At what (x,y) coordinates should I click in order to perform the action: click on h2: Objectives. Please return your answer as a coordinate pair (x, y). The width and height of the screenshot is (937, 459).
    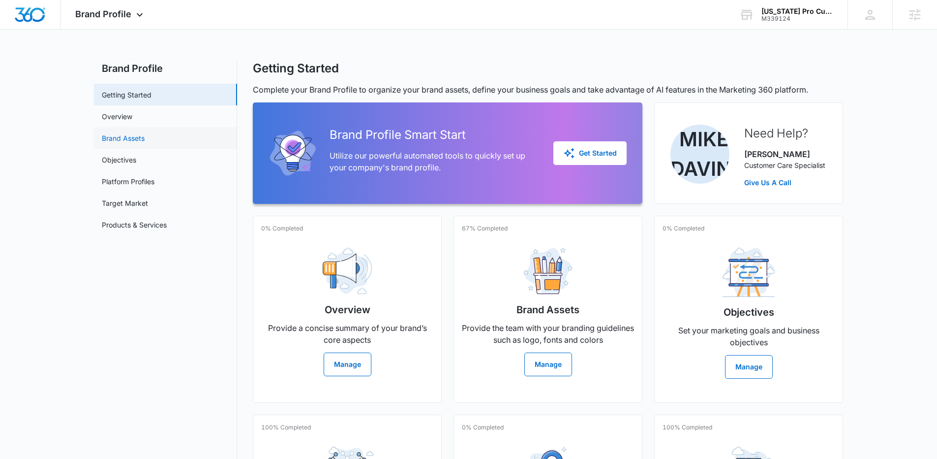
    Looking at the image, I should click on (749, 312).